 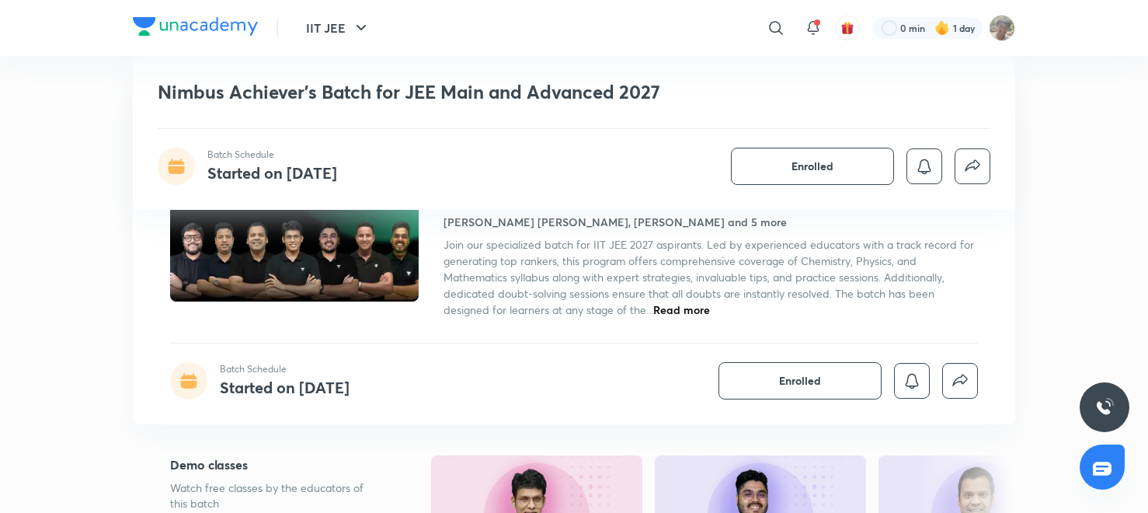 I want to click on span: Join our specialized batch for IIT JEE 2027 aspirants. Led by experienced educators with a track ..., so click(x=708, y=276).